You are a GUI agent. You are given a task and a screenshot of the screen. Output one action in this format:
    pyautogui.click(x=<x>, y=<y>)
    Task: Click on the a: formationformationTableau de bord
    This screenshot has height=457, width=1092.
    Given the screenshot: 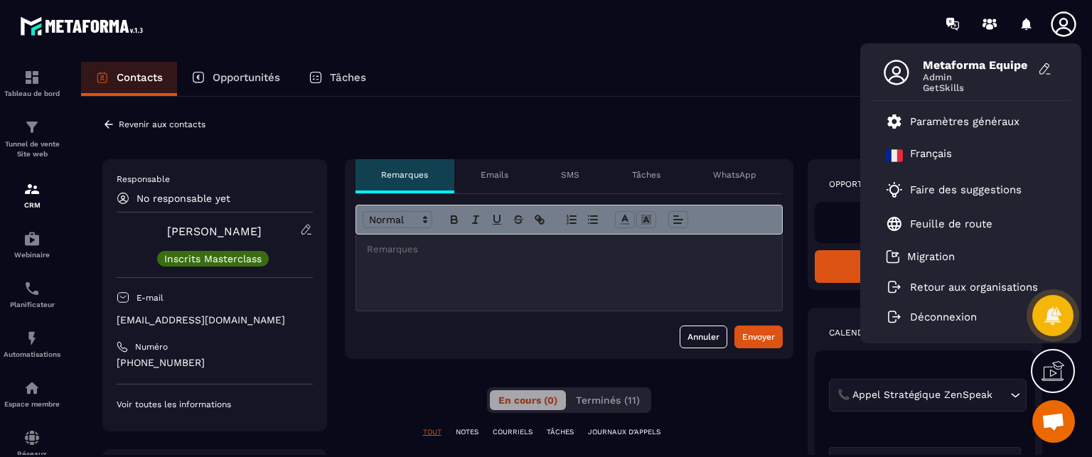 What is the action you would take?
    pyautogui.click(x=32, y=83)
    